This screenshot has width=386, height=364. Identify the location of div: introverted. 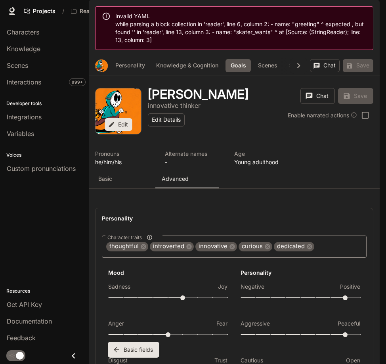
(172, 247).